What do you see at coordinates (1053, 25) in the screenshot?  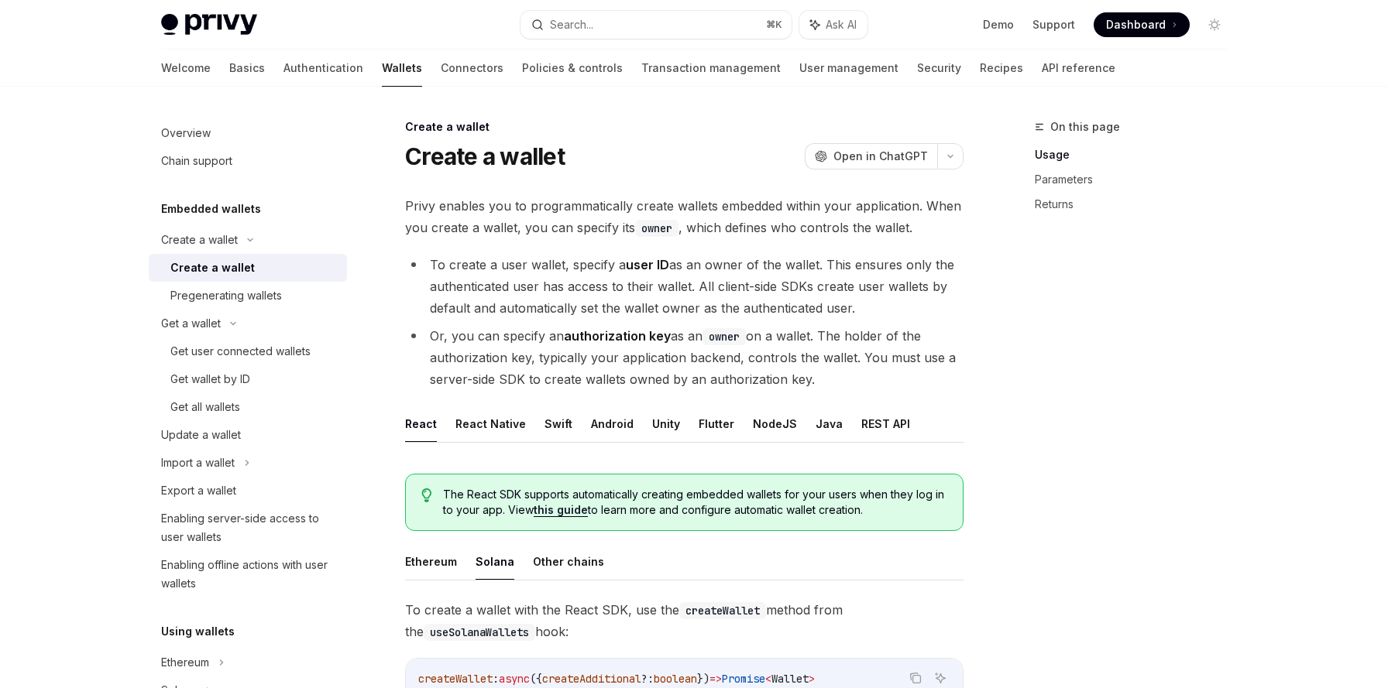 I see `a: Support` at bounding box center [1053, 25].